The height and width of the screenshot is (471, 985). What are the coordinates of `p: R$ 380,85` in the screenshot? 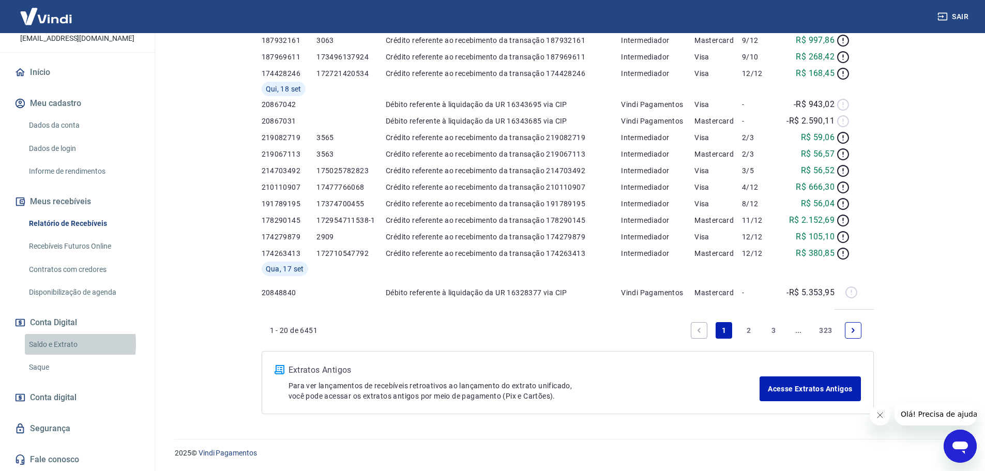 It's located at (815, 253).